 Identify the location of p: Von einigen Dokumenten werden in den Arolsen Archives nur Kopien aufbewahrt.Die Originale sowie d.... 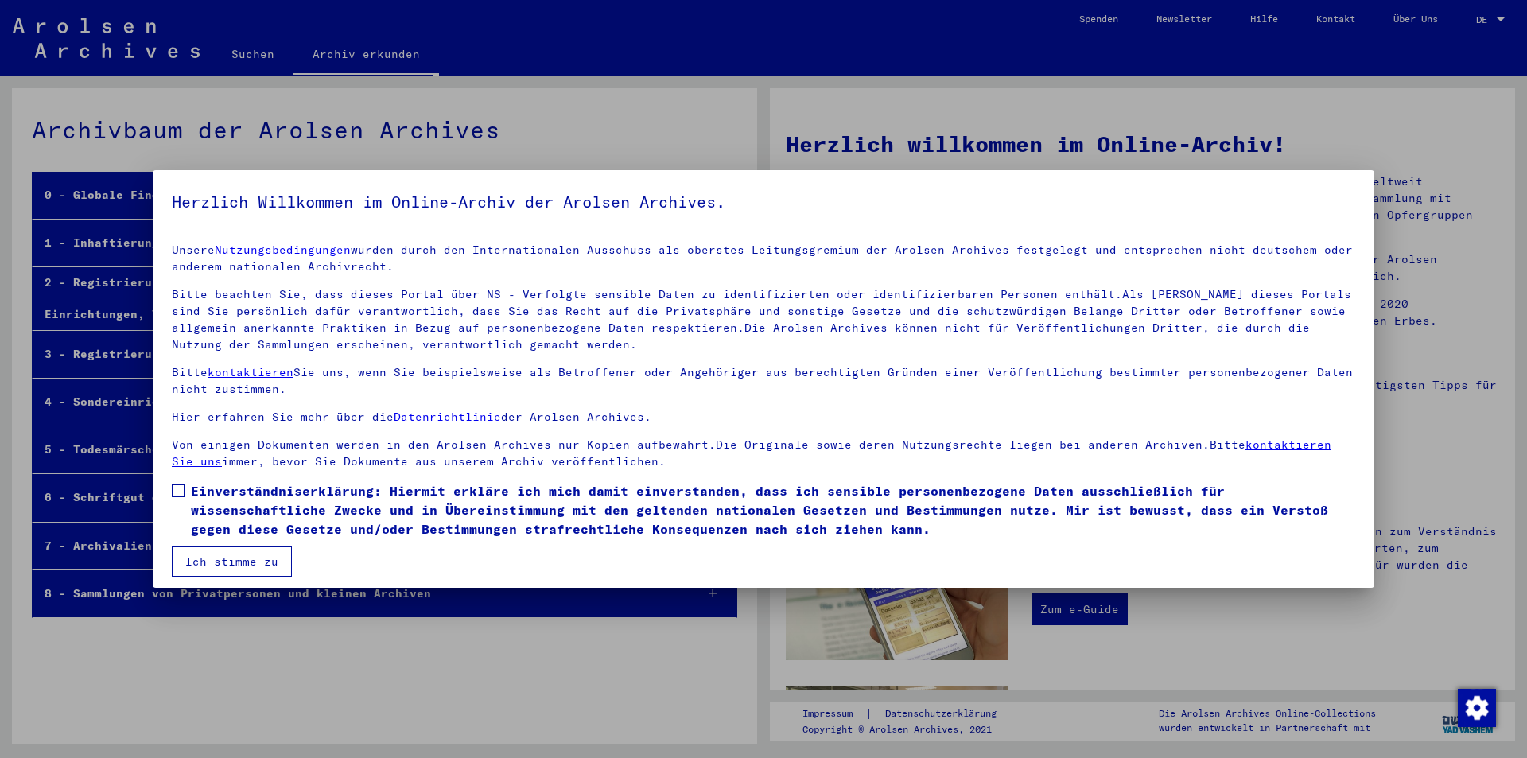
(764, 453).